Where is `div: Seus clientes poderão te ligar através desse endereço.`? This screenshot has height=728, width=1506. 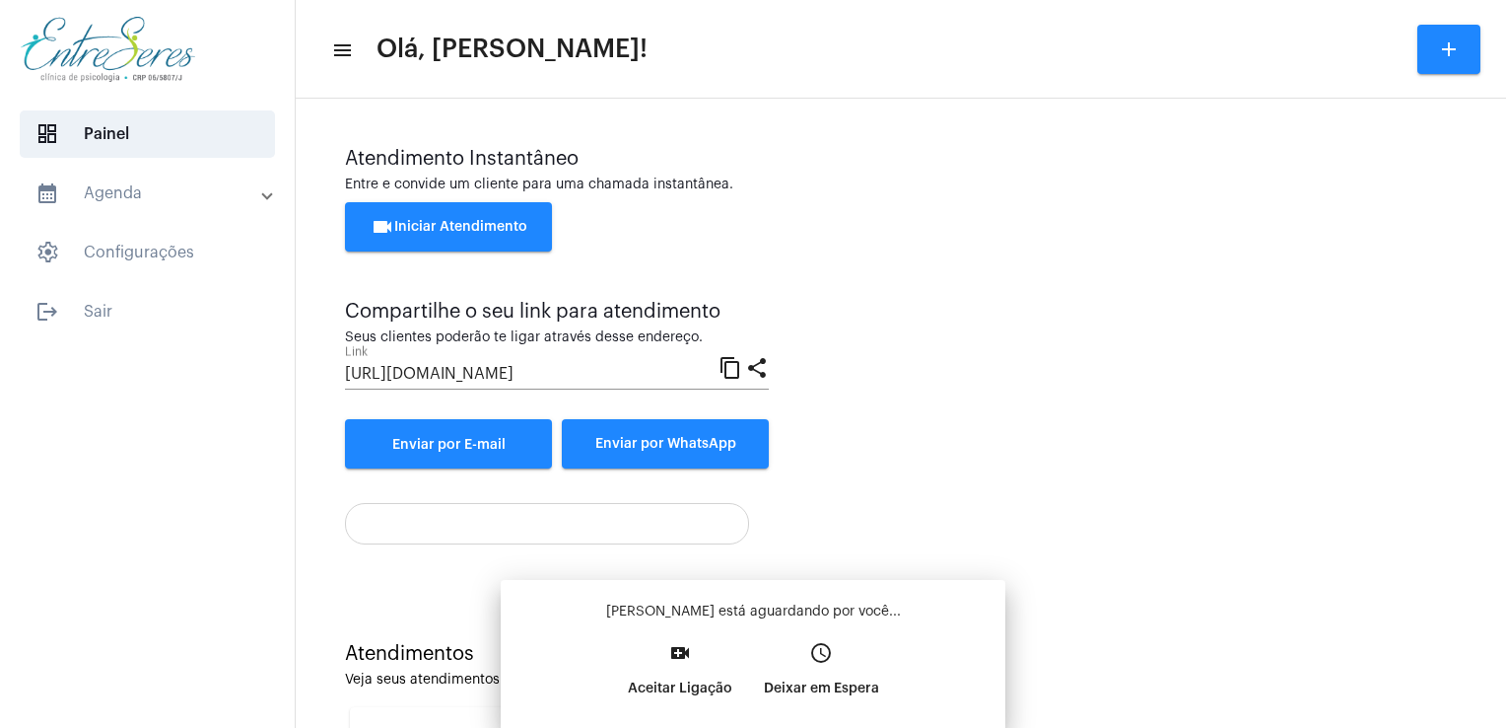 div: Seus clientes poderão te ligar através desse endereço. is located at coordinates (557, 337).